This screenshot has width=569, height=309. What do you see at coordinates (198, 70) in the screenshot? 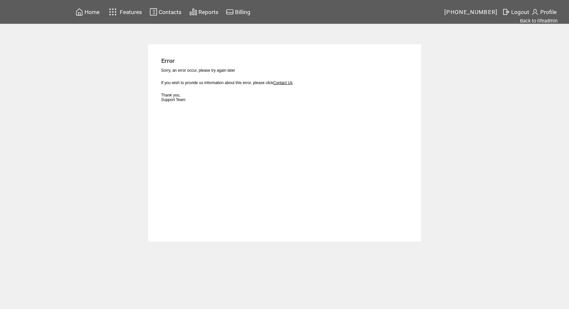
I see `span: Sorry, an error occur, please try again later` at bounding box center [198, 70].